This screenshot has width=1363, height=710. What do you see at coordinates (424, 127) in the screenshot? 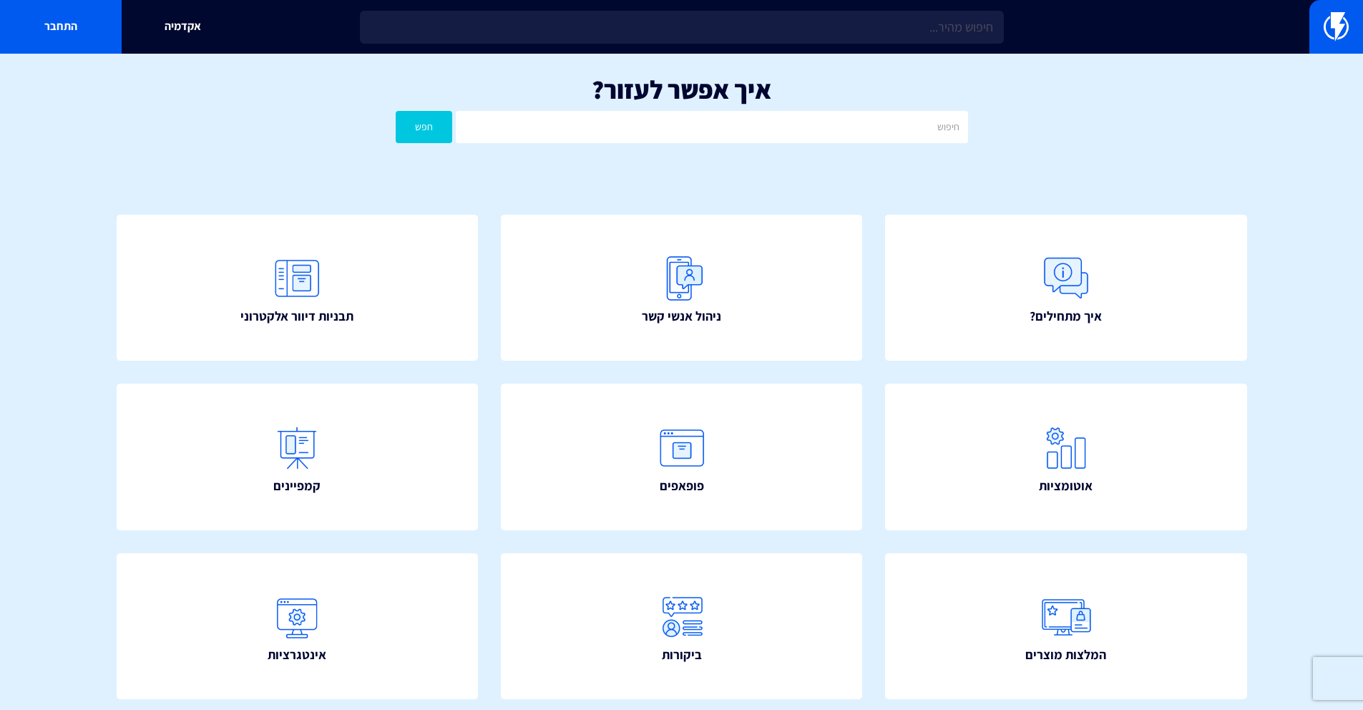
I see `button: חפש` at bounding box center [424, 127].